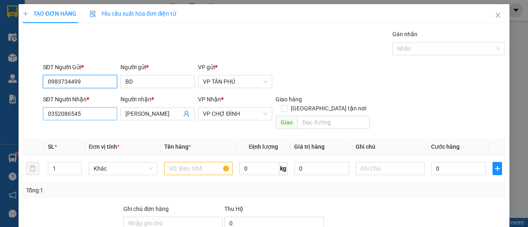 The width and height of the screenshot is (528, 227). Describe the element at coordinates (289, 99) in the screenshot. I see `span: Giao hàng` at that location.